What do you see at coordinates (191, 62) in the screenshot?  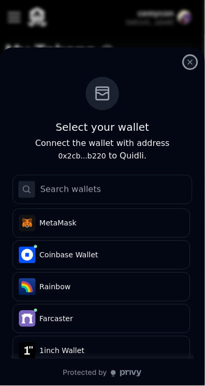 I see `button: close modal` at bounding box center [191, 62].